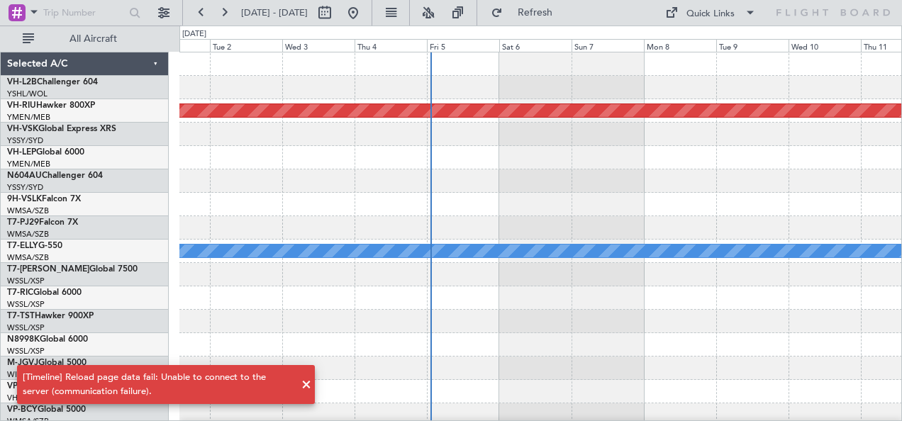  I want to click on span: VH-VSK, so click(23, 129).